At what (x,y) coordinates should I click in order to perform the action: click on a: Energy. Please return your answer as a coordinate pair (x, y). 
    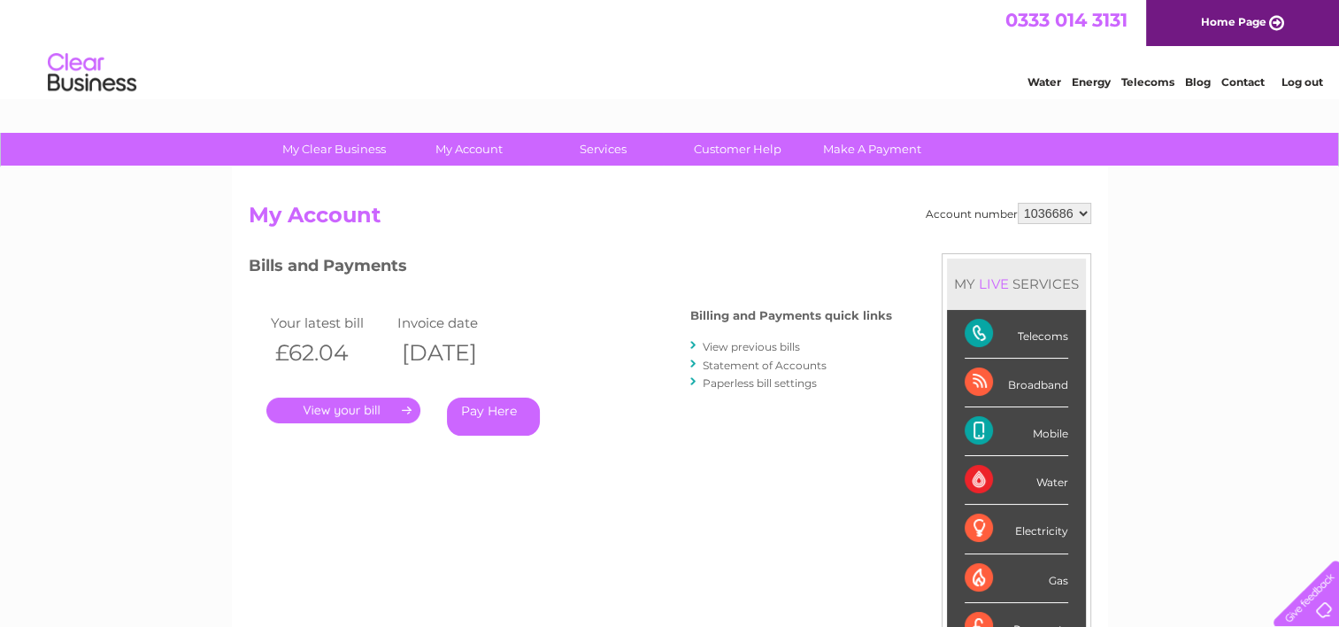
    Looking at the image, I should click on (1091, 81).